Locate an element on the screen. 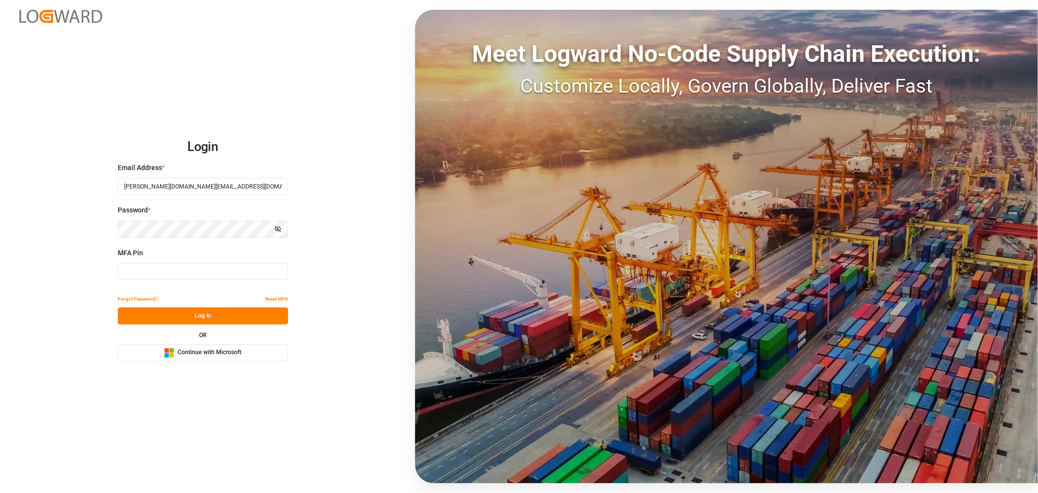  input: Enter your email is located at coordinates (203, 186).